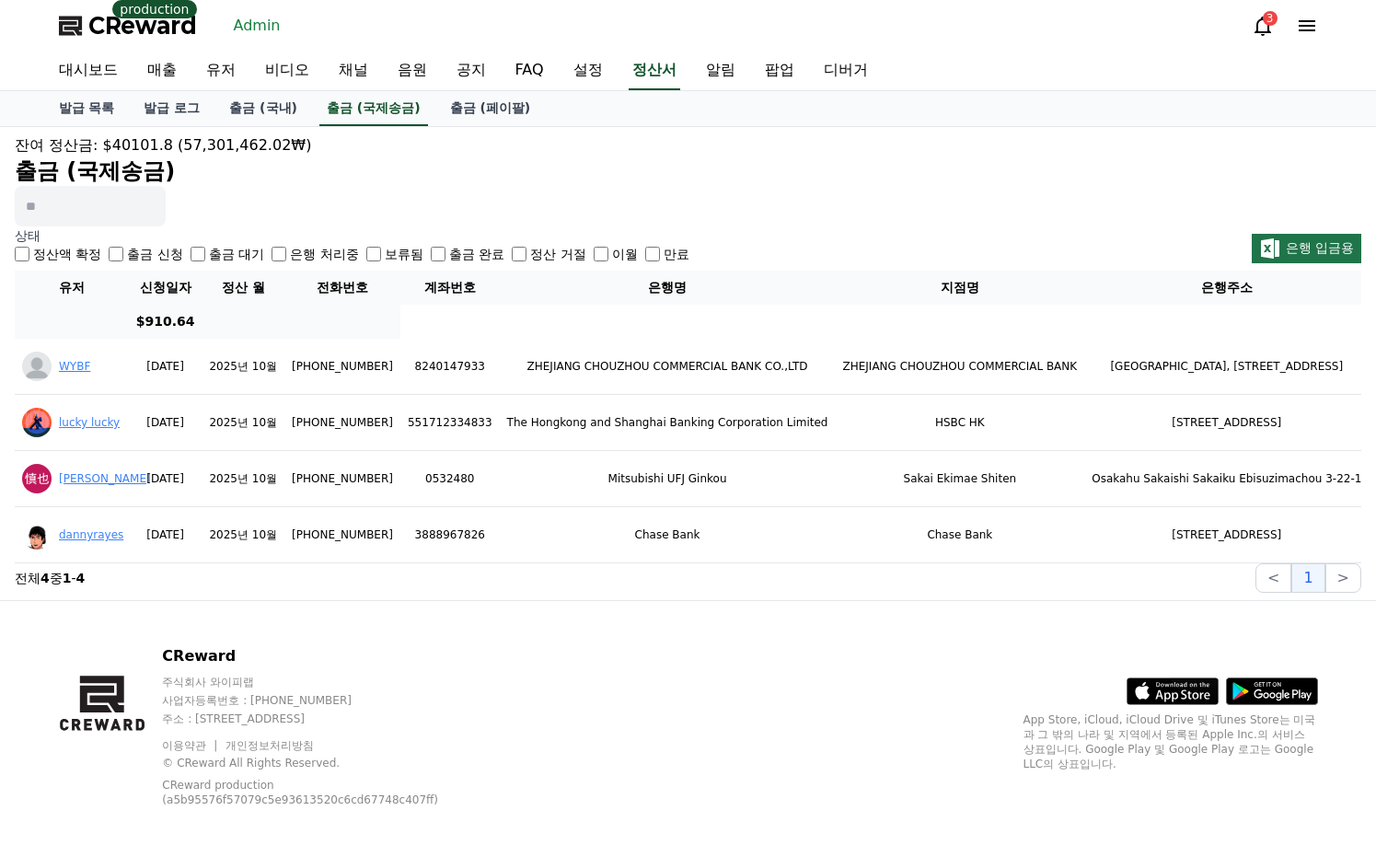  I want to click on a: 정산서, so click(654, 71).